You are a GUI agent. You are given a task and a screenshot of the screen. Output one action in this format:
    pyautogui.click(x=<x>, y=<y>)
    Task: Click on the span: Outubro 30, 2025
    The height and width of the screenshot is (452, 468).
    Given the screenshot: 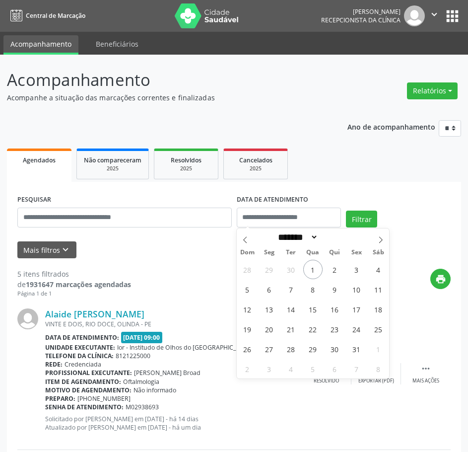 What is the action you would take?
    pyautogui.click(x=335, y=349)
    